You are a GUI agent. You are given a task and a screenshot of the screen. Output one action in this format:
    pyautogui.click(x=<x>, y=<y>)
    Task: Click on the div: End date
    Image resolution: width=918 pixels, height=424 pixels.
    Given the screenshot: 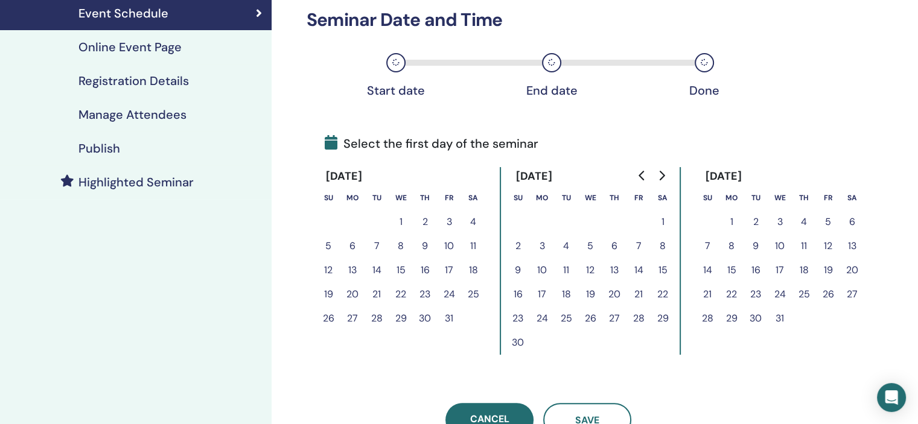 What is the action you would take?
    pyautogui.click(x=552, y=91)
    